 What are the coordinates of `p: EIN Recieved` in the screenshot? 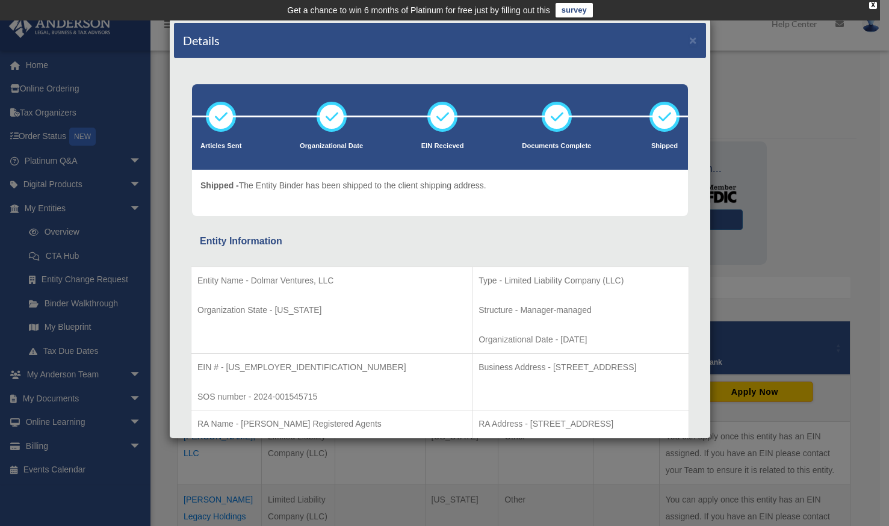 It's located at (443, 146).